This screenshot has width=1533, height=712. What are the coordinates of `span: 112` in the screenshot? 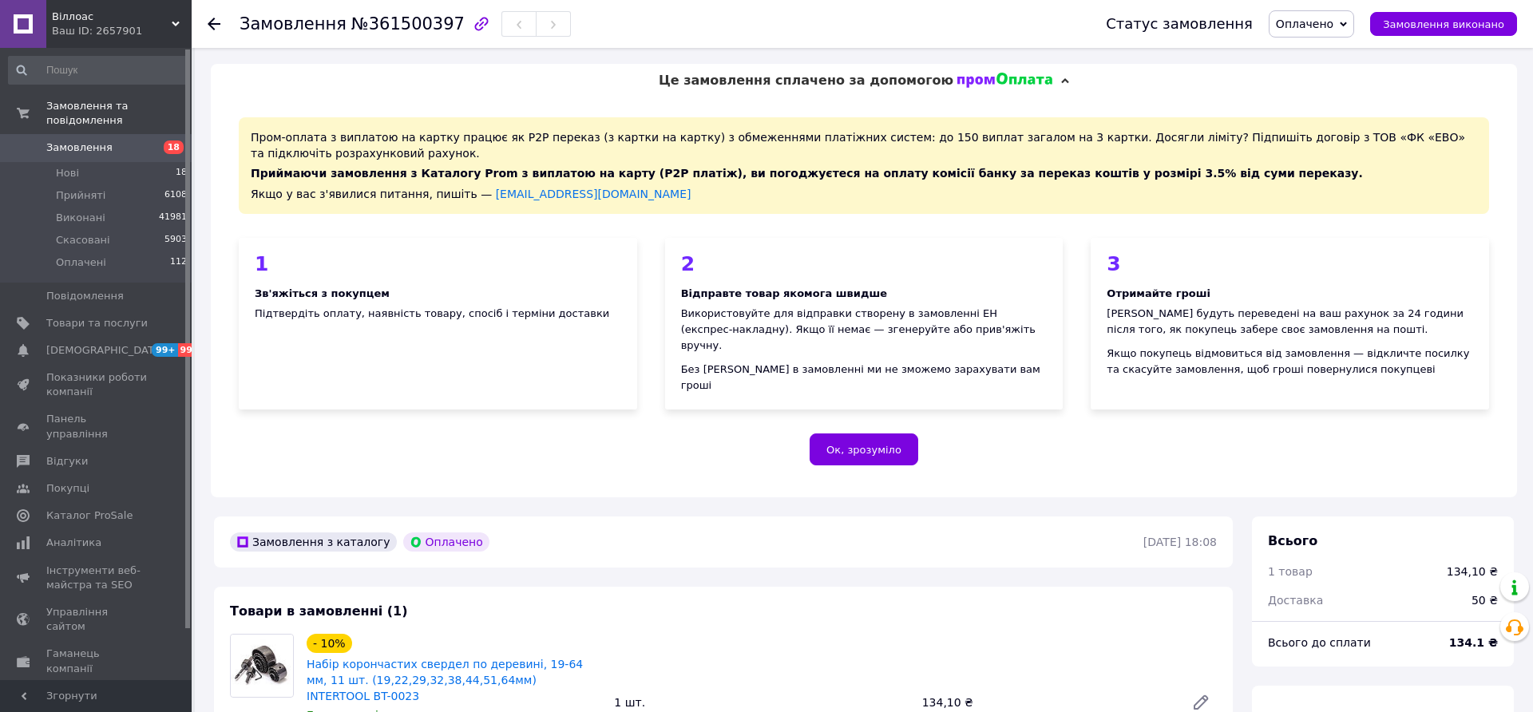 It's located at (178, 263).